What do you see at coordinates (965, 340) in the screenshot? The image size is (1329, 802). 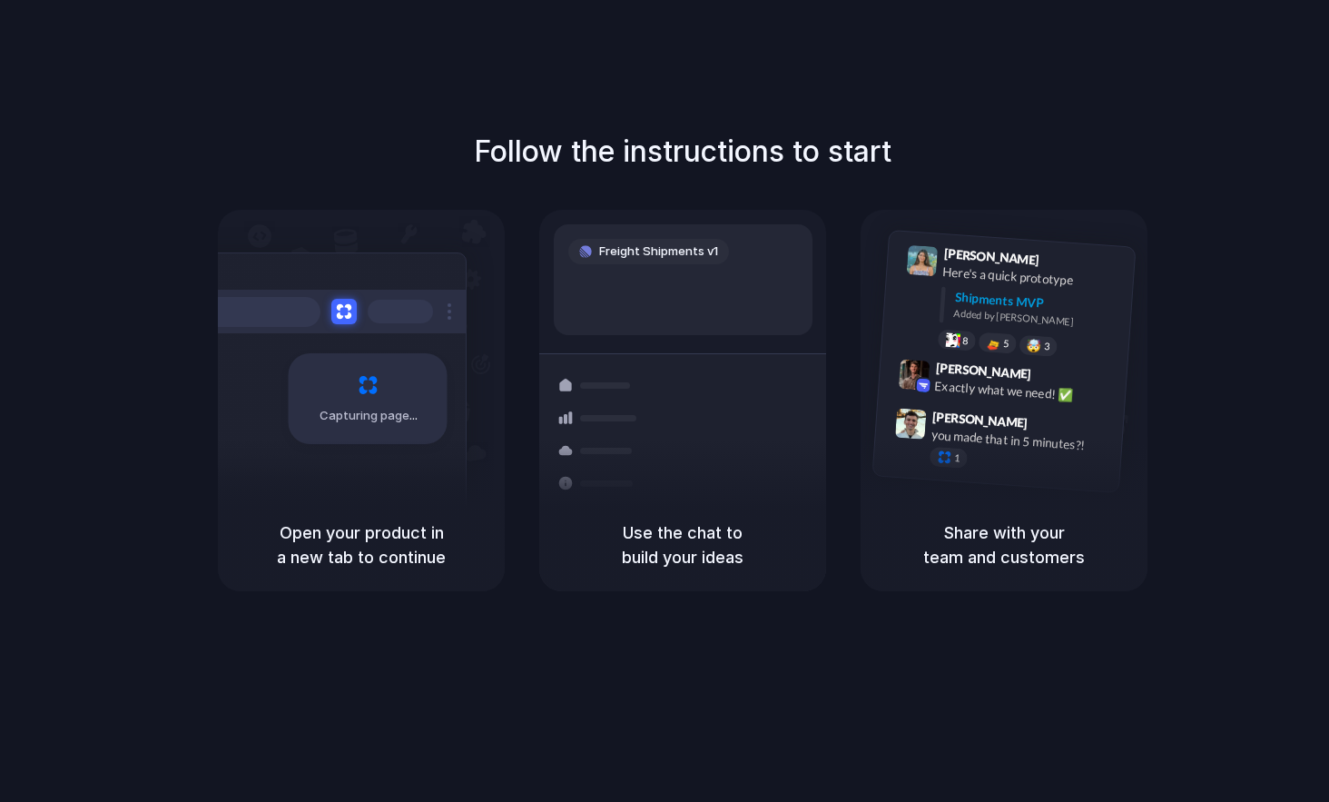 I see `span: 8` at bounding box center [965, 340].